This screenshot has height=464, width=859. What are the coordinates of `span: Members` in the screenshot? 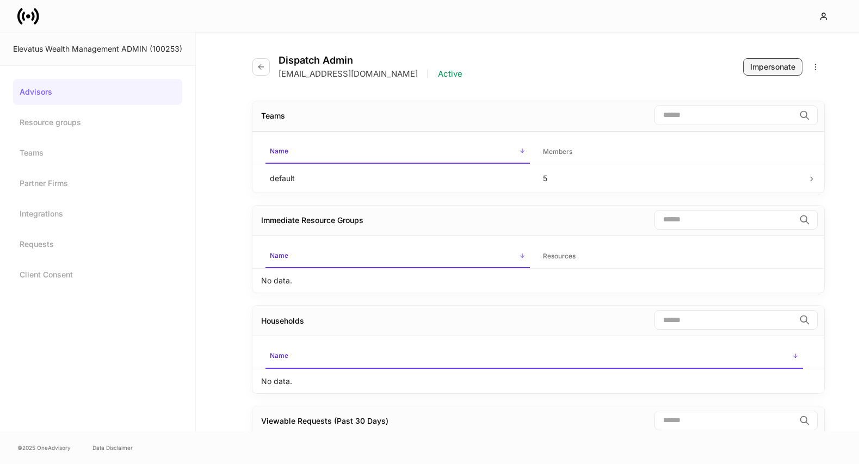 It's located at (671, 152).